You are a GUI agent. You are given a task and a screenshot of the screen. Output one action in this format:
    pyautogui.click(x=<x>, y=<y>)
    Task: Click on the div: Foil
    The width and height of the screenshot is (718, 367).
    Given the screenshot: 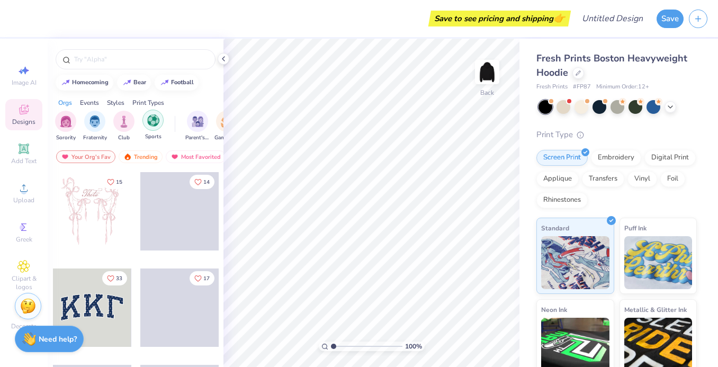 What is the action you would take?
    pyautogui.click(x=672, y=179)
    